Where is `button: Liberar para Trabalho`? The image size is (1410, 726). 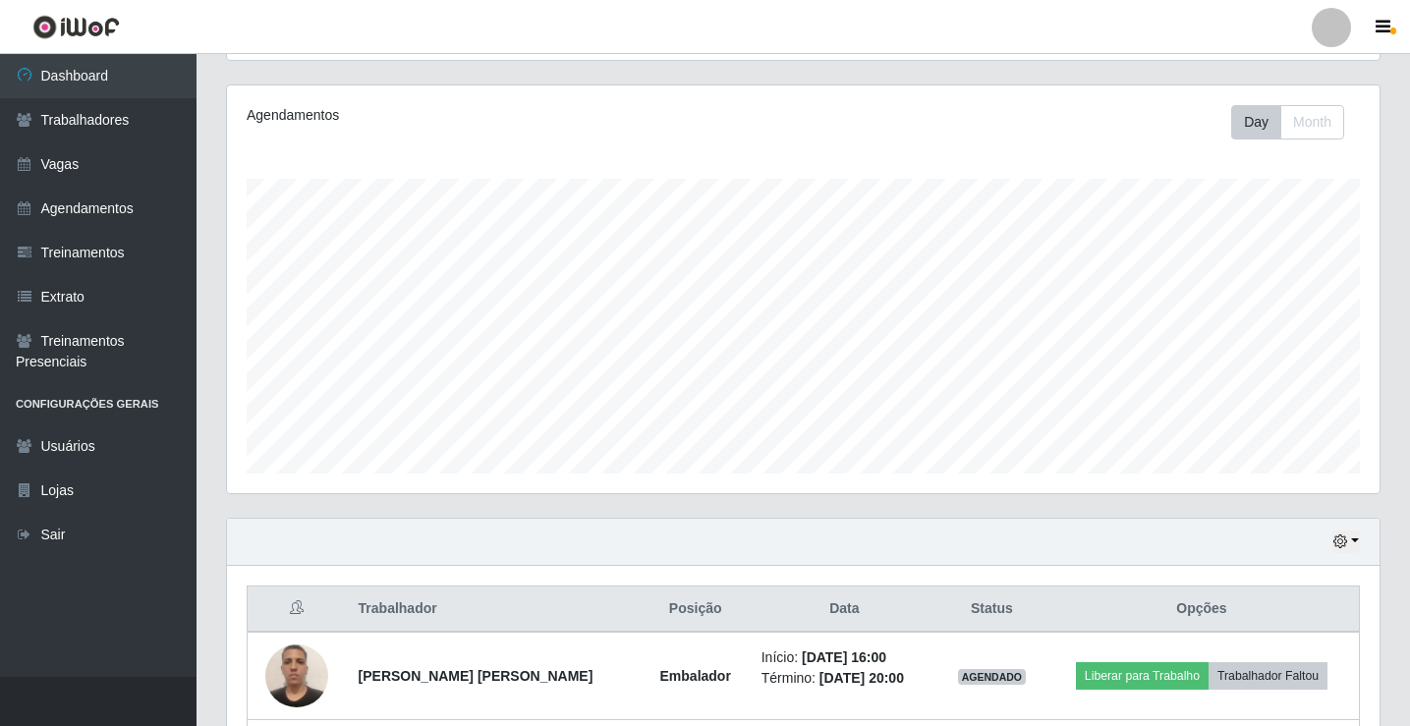 button: Liberar para Trabalho is located at coordinates (1142, 676).